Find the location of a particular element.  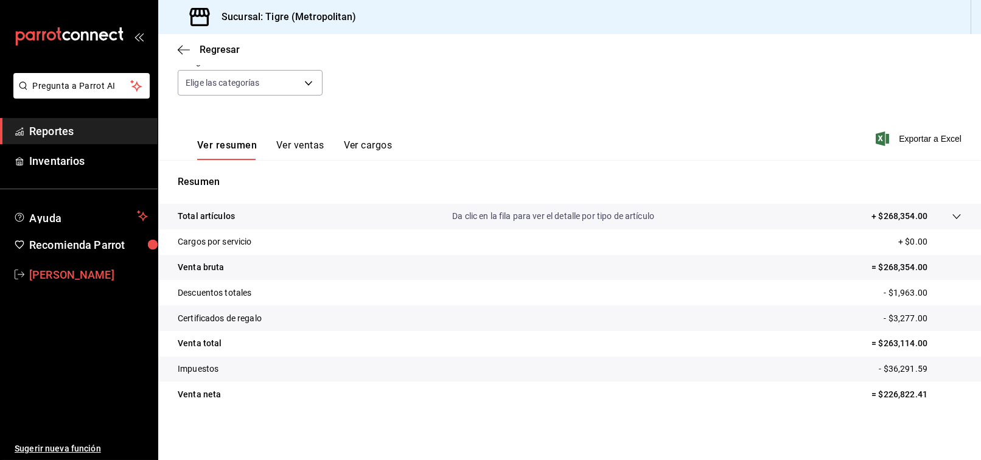

span: Inventarios is located at coordinates (88, 161).